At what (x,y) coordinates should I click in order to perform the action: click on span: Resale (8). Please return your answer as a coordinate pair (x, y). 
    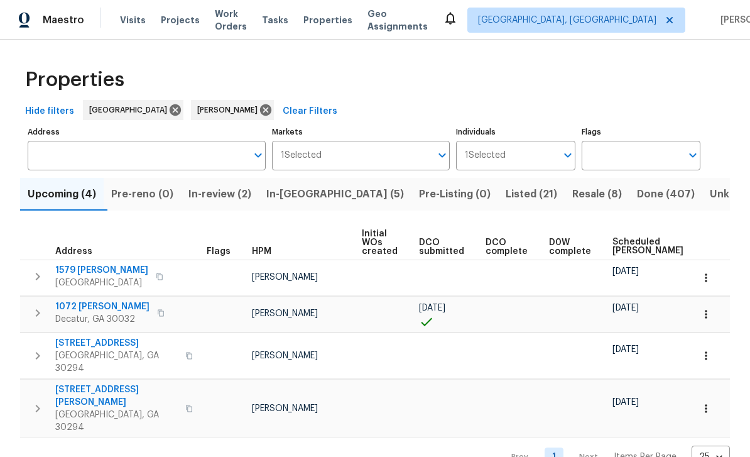
    Looking at the image, I should click on (597, 194).